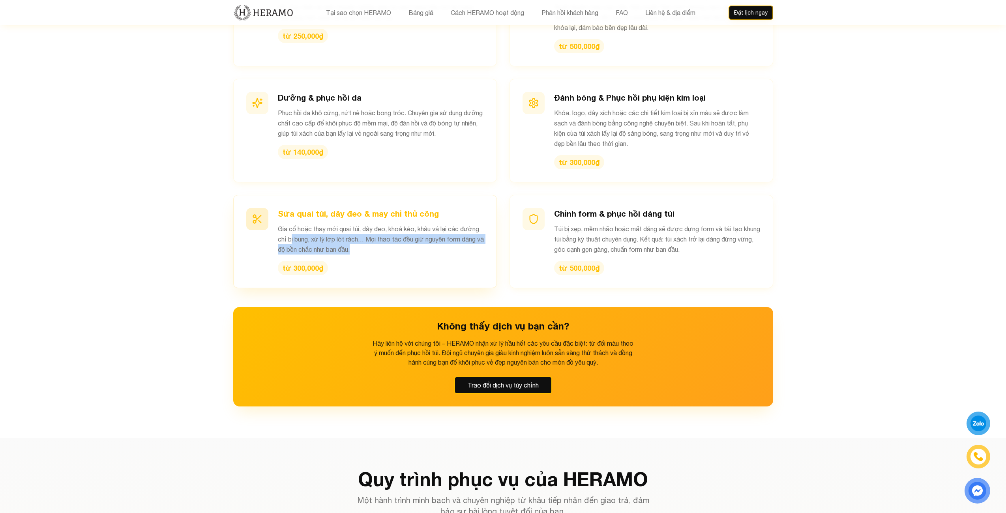  Describe the element at coordinates (503, 353) in the screenshot. I see `p: Hãy liên hệ với chúng tôi – HERAMO nhận xử lý hầu hết các yêu cầu đặc biệt: từ đổi màu theo ý muố...` at that location.